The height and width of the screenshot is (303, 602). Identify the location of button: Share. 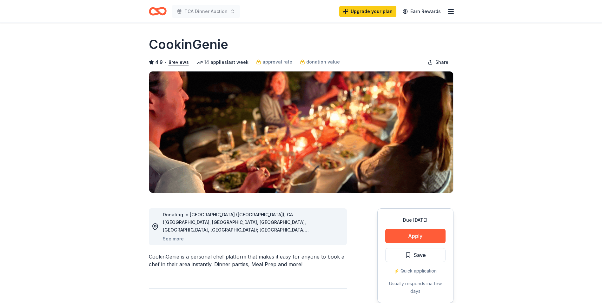
(438, 62).